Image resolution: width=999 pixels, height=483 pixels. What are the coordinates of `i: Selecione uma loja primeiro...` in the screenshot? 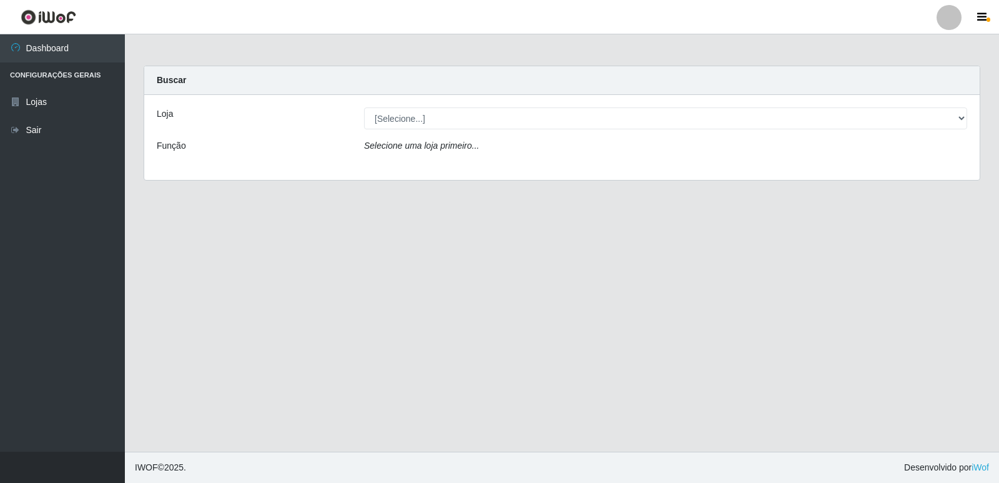 It's located at (422, 146).